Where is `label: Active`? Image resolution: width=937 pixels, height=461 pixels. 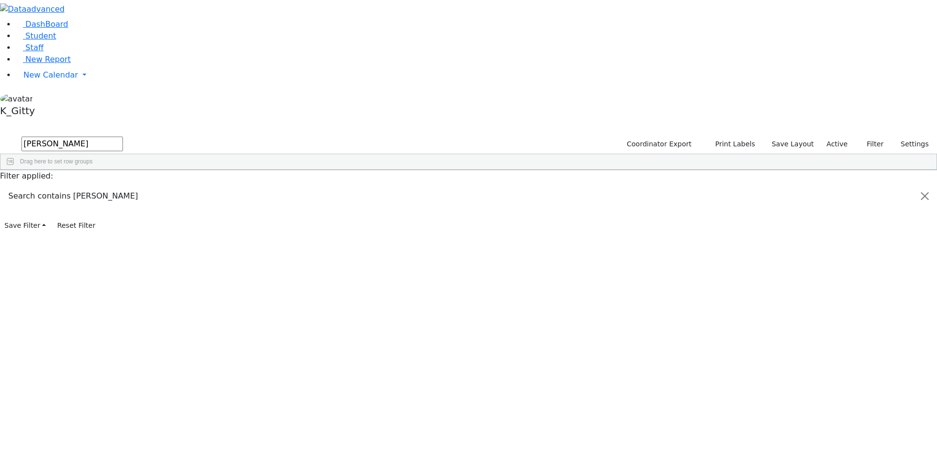 label: Active is located at coordinates (837, 144).